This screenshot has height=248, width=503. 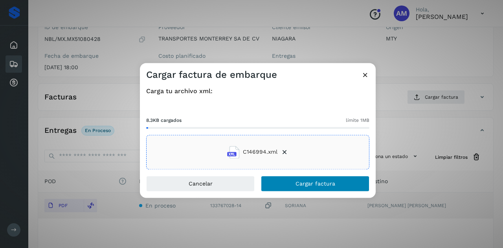 What do you see at coordinates (315, 184) in the screenshot?
I see `button: Cargar factura` at bounding box center [315, 184].